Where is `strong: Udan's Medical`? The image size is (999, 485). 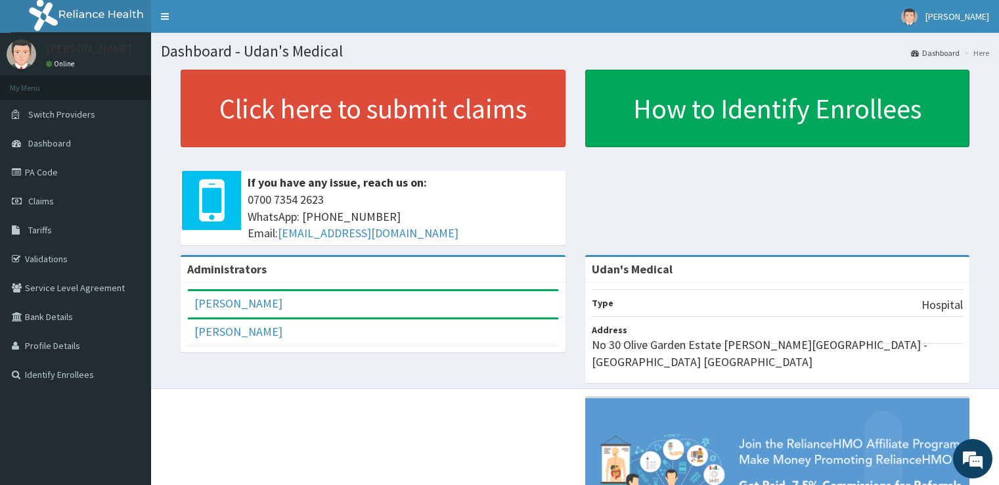 strong: Udan's Medical is located at coordinates (632, 269).